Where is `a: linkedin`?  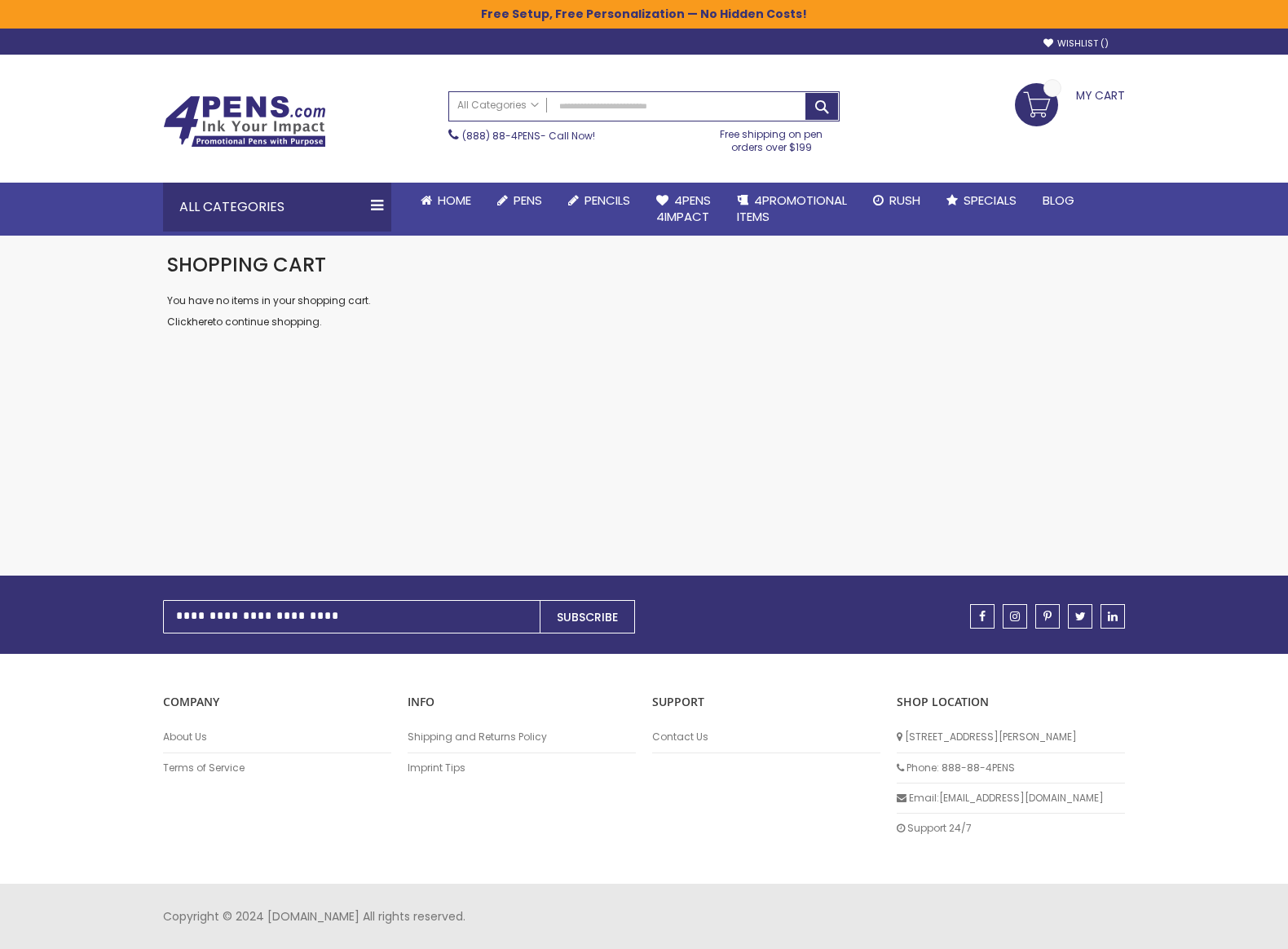
a: linkedin is located at coordinates (1113, 616).